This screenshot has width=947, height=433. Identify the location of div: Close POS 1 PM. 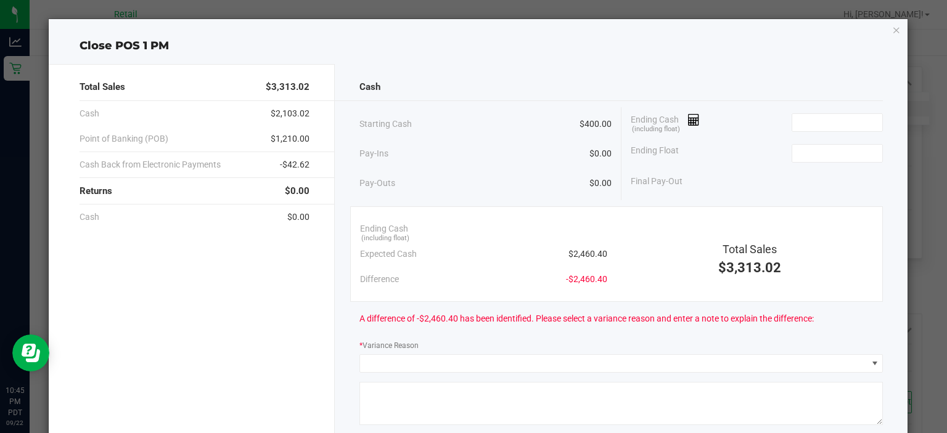
(478, 46).